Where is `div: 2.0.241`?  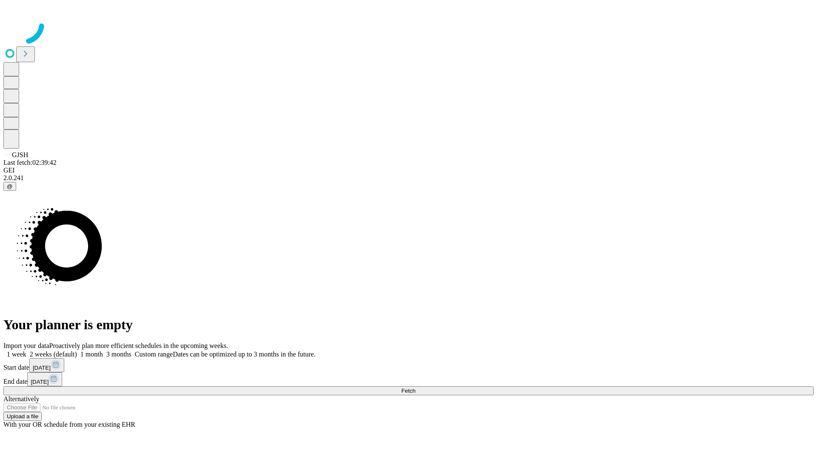
div: 2.0.241 is located at coordinates (409, 178).